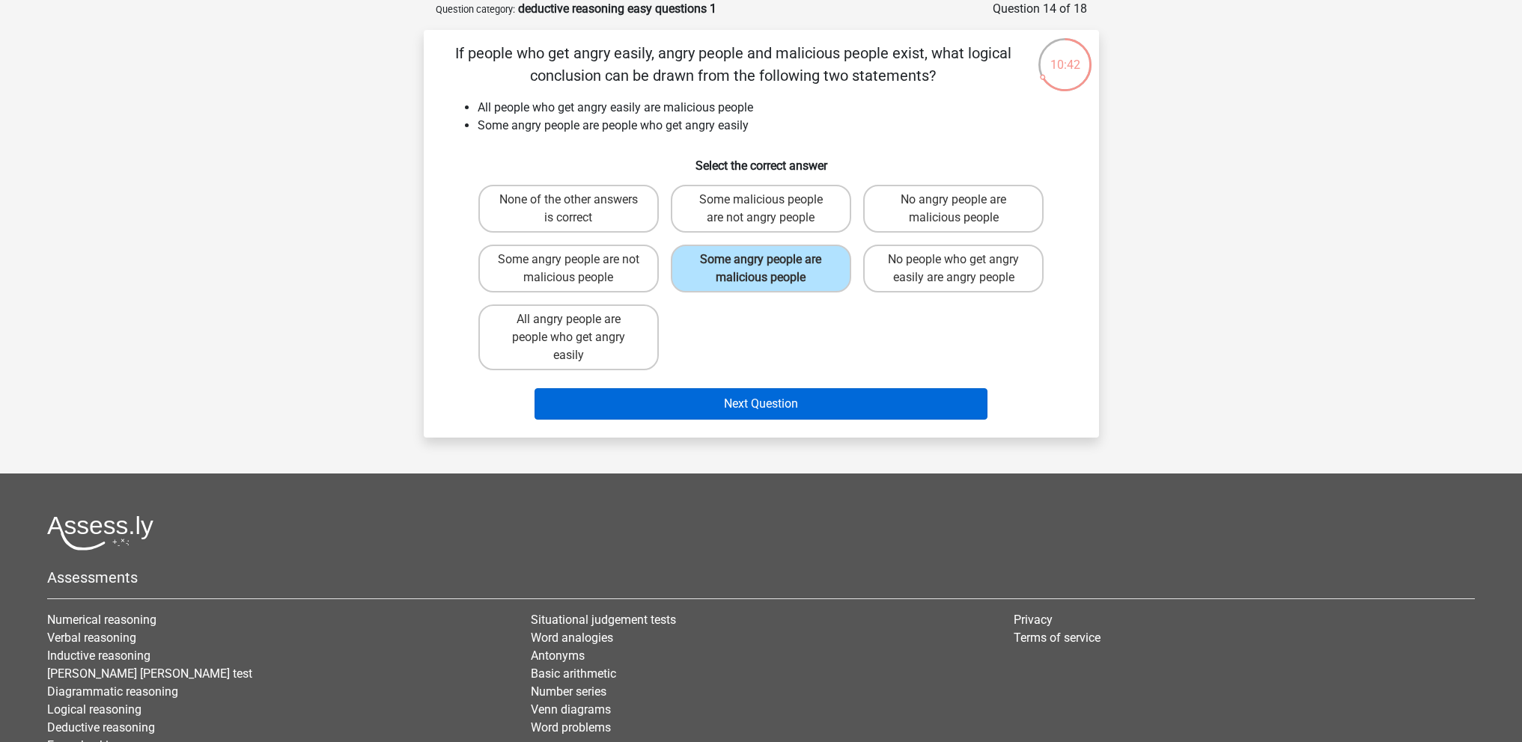 The width and height of the screenshot is (1522, 742). Describe the element at coordinates (101, 727) in the screenshot. I see `a: Deductive reasoning` at that location.